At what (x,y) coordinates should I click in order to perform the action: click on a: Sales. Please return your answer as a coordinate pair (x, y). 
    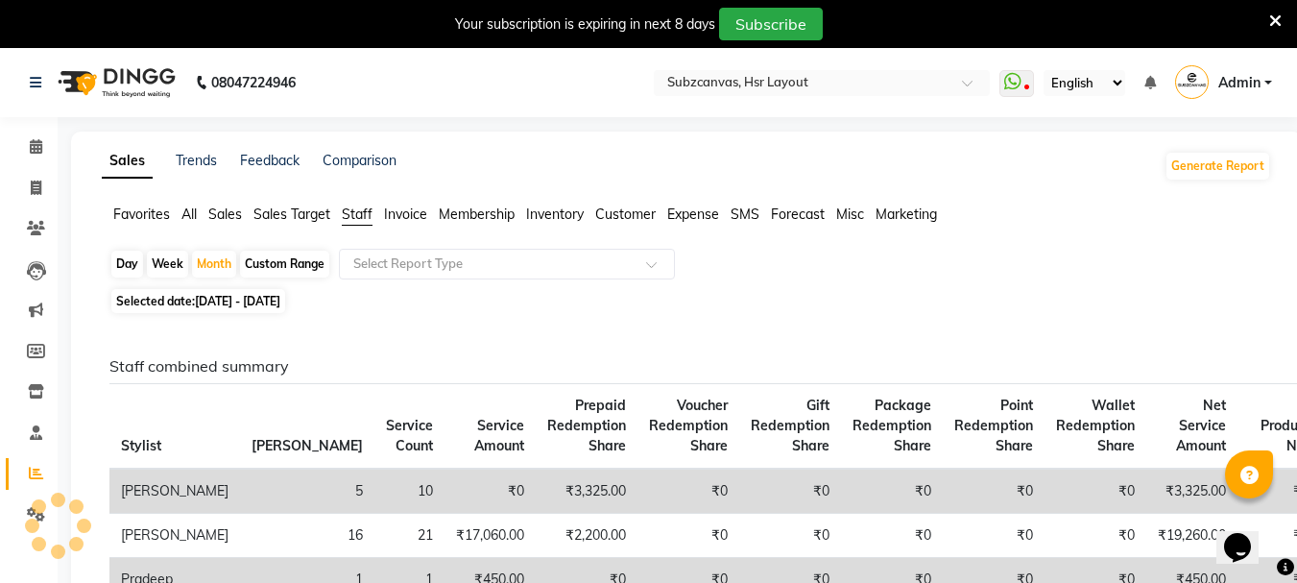
    Looking at the image, I should click on (127, 161).